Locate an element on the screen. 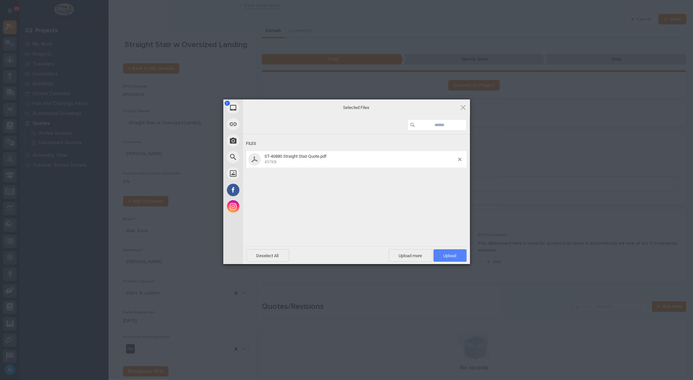 The image size is (693, 380). span: Upload is located at coordinates (450, 255).